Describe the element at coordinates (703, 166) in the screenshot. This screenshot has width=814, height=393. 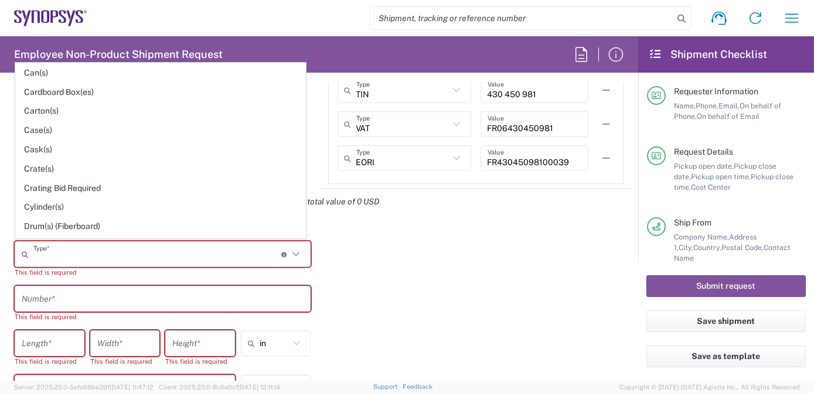
I see `span: Pickup open date,` at that location.